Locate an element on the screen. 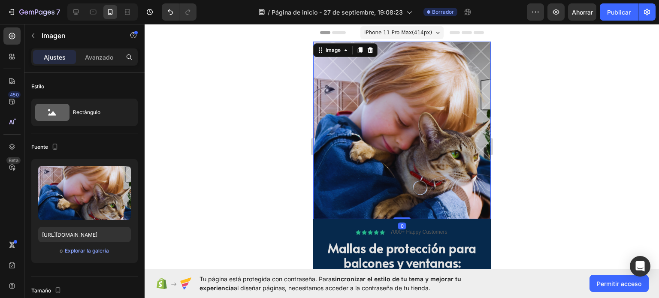 The width and height of the screenshot is (659, 298). img: tab_domain_overview_orange.svg is located at coordinates (38, 53).